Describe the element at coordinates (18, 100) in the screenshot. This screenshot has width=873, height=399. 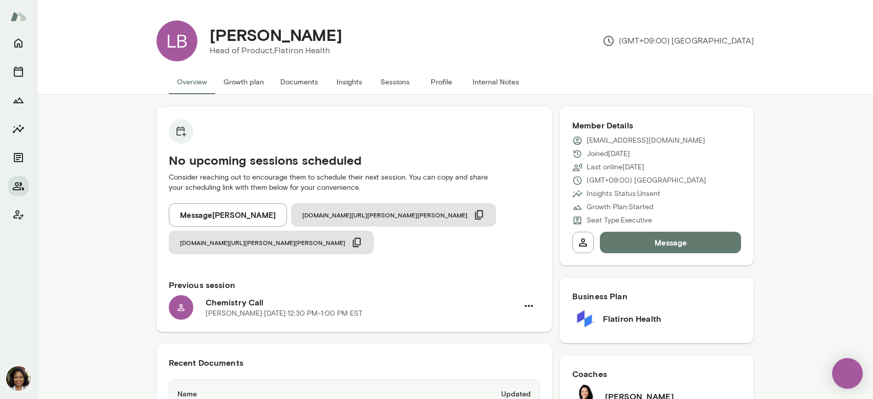
I see `button: Growth Plan` at that location.